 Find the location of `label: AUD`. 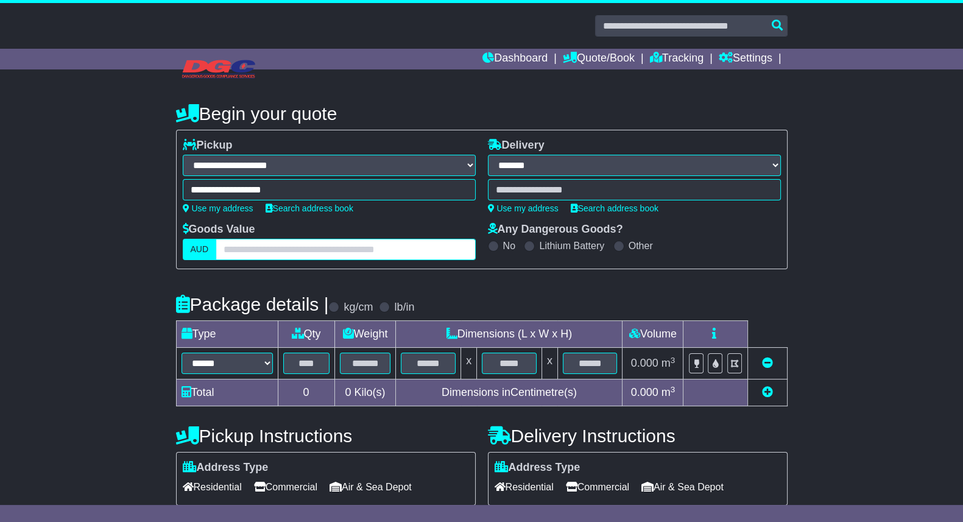

label: AUD is located at coordinates (200, 249).